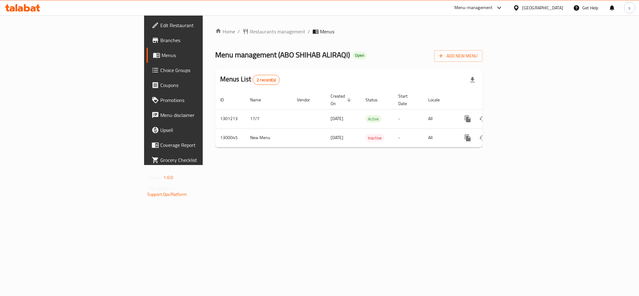  Describe the element at coordinates (203, 25) in the screenshot. I see `span: Edit Restaurant` at that location.